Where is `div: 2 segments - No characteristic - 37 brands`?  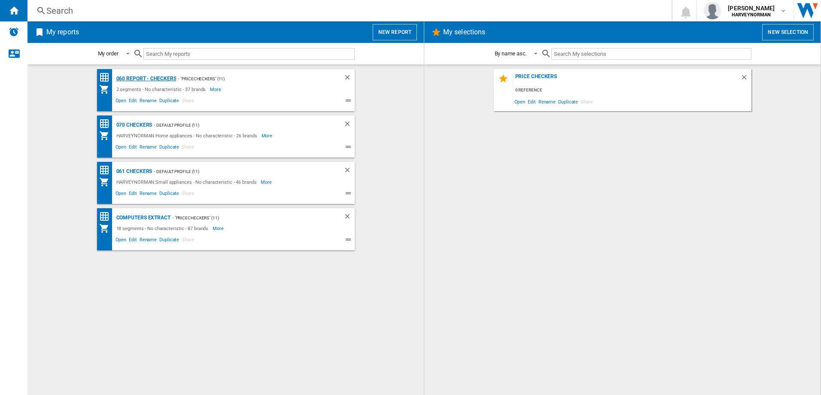 div: 2 segments - No characteristic - 37 brands is located at coordinates (162, 89).